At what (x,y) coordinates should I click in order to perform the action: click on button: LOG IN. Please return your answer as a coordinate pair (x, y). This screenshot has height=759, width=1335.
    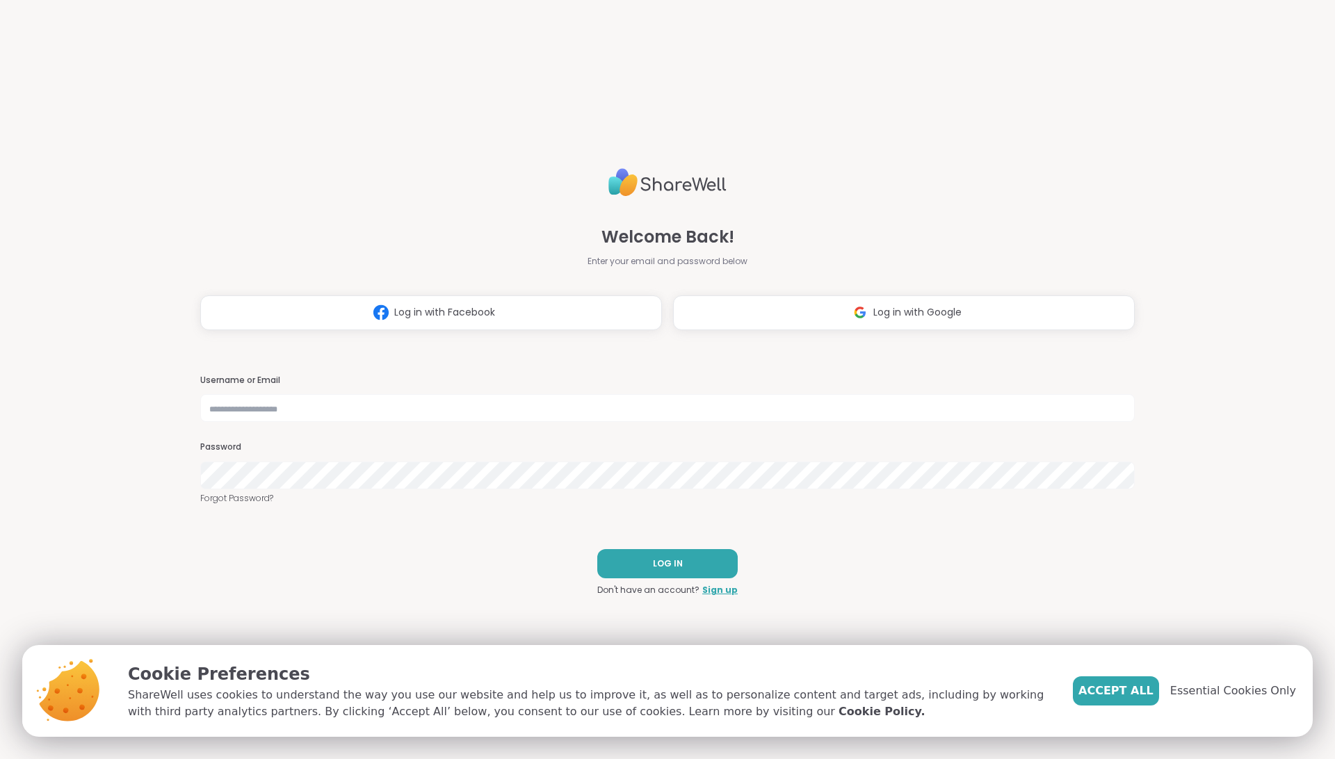
    Looking at the image, I should click on (667, 564).